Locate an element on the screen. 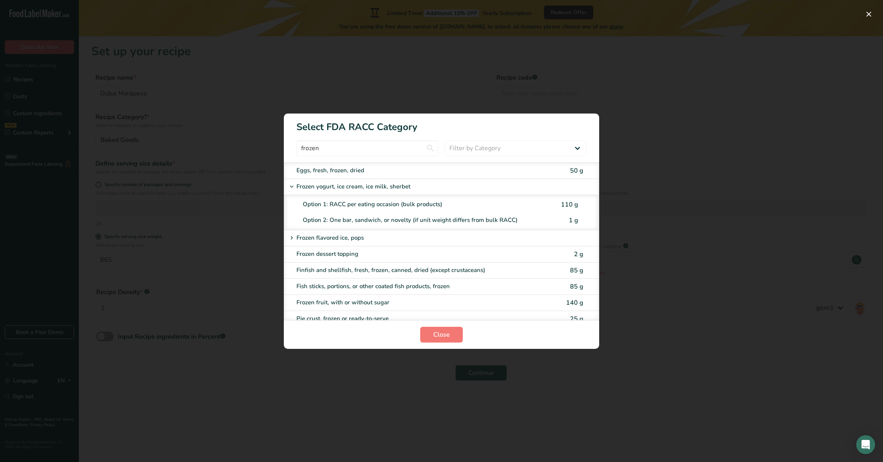 The width and height of the screenshot is (883, 462). div: Eggs, fresh, frozen, dried is located at coordinates (408, 170).